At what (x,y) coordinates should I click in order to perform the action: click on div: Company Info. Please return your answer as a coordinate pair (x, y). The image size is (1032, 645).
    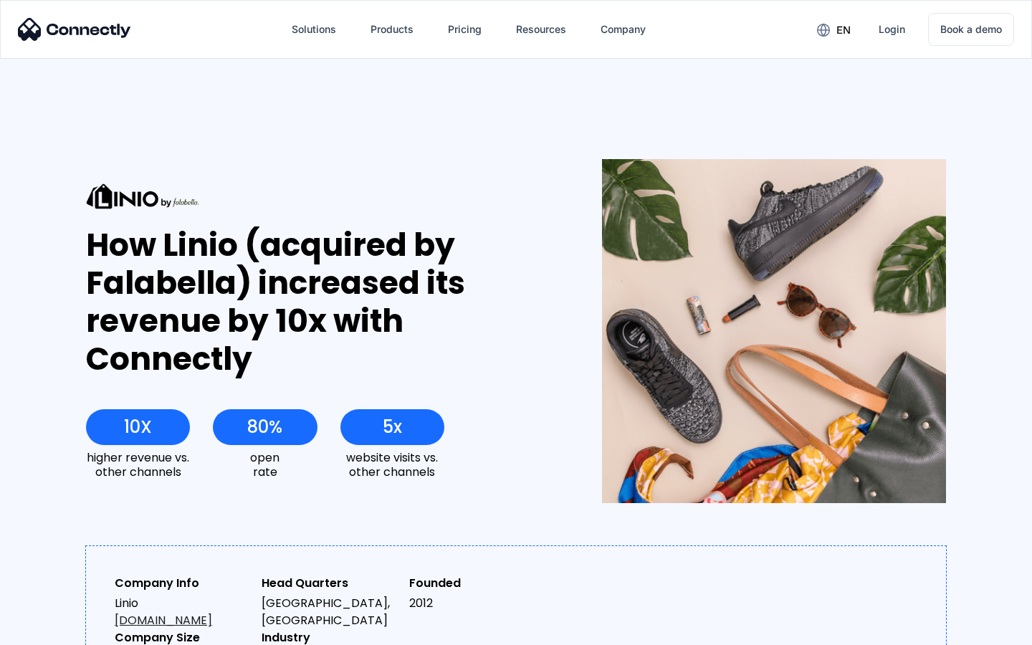
    Looking at the image, I should click on (182, 583).